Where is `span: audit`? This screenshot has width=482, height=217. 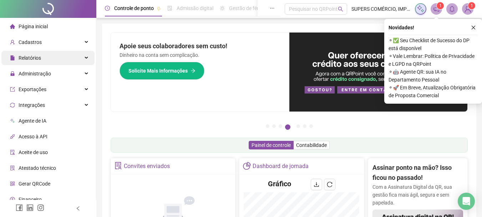
span: audit is located at coordinates (12, 152).